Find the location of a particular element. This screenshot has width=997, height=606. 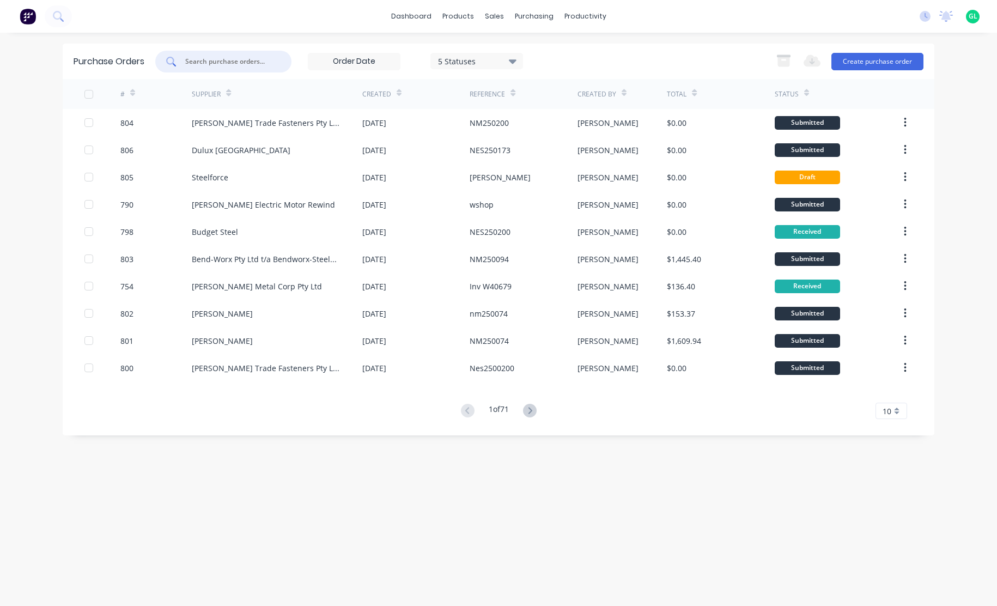

div: 803 is located at coordinates (127, 259).